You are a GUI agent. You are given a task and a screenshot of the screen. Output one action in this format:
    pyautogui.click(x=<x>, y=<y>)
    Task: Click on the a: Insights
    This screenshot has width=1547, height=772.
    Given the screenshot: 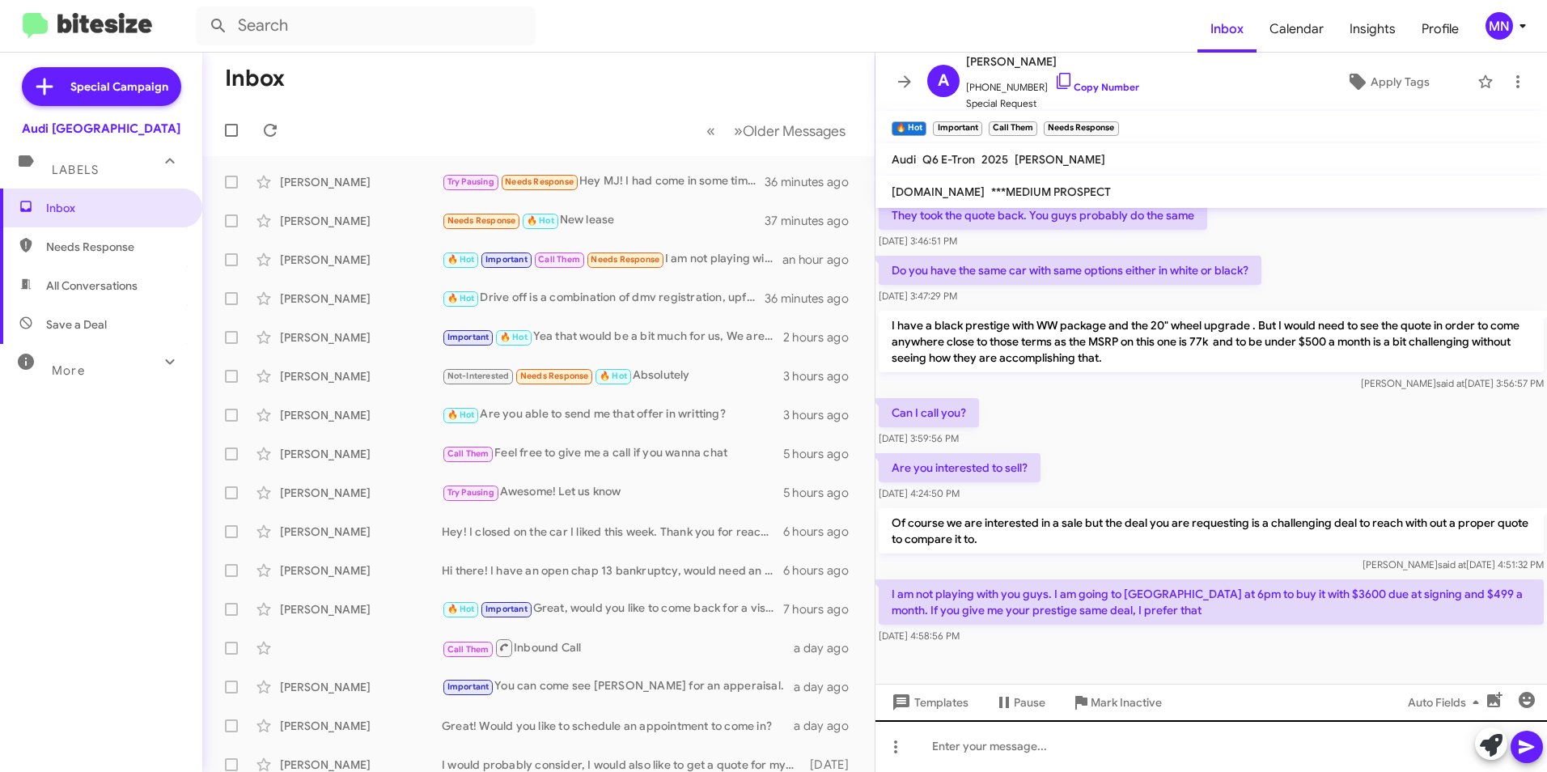 What is the action you would take?
    pyautogui.click(x=1372, y=29)
    